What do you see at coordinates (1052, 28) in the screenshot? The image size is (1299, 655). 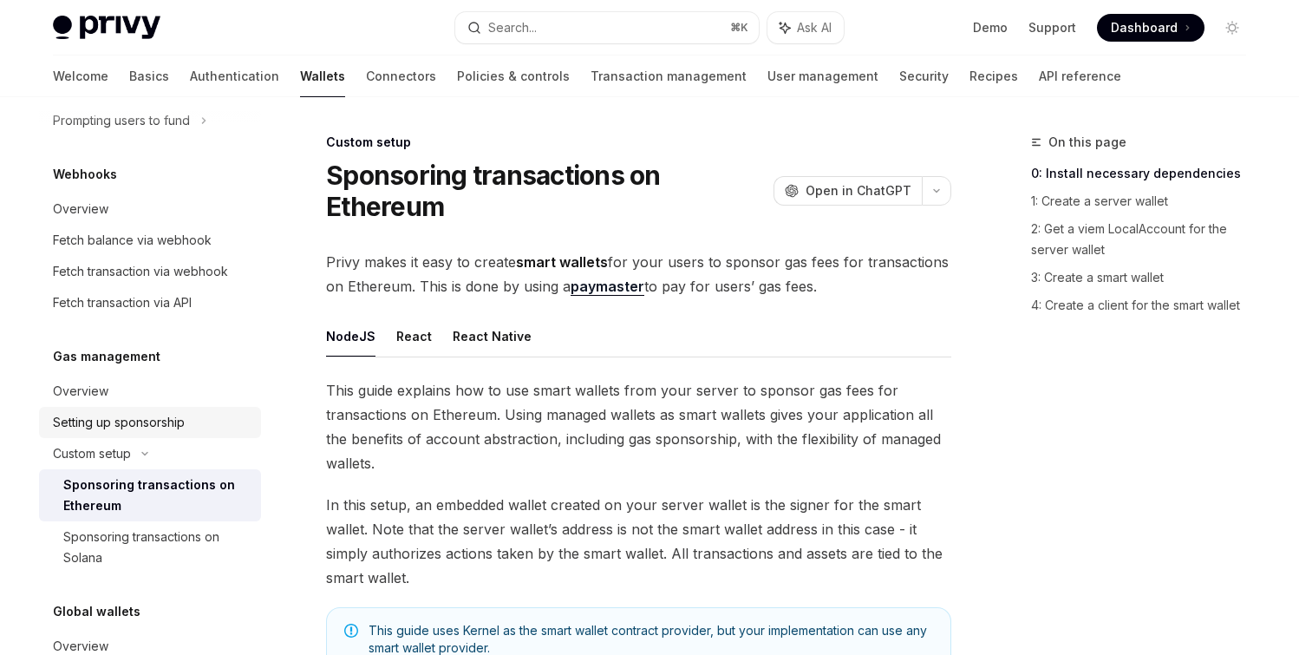 I see `a: Support` at bounding box center [1052, 28].